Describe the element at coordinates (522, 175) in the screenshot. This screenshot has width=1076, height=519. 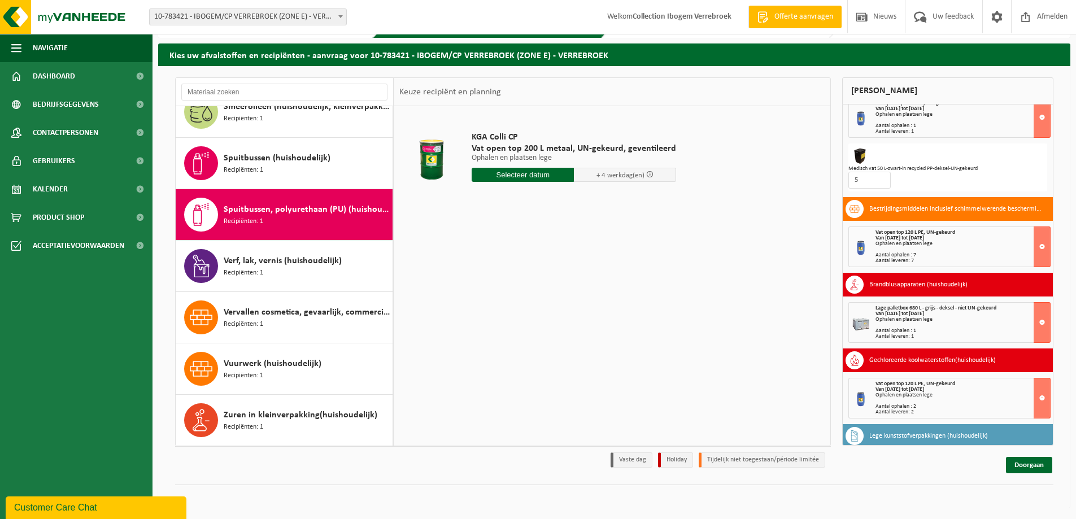
I see `input: Selecteer datum` at that location.